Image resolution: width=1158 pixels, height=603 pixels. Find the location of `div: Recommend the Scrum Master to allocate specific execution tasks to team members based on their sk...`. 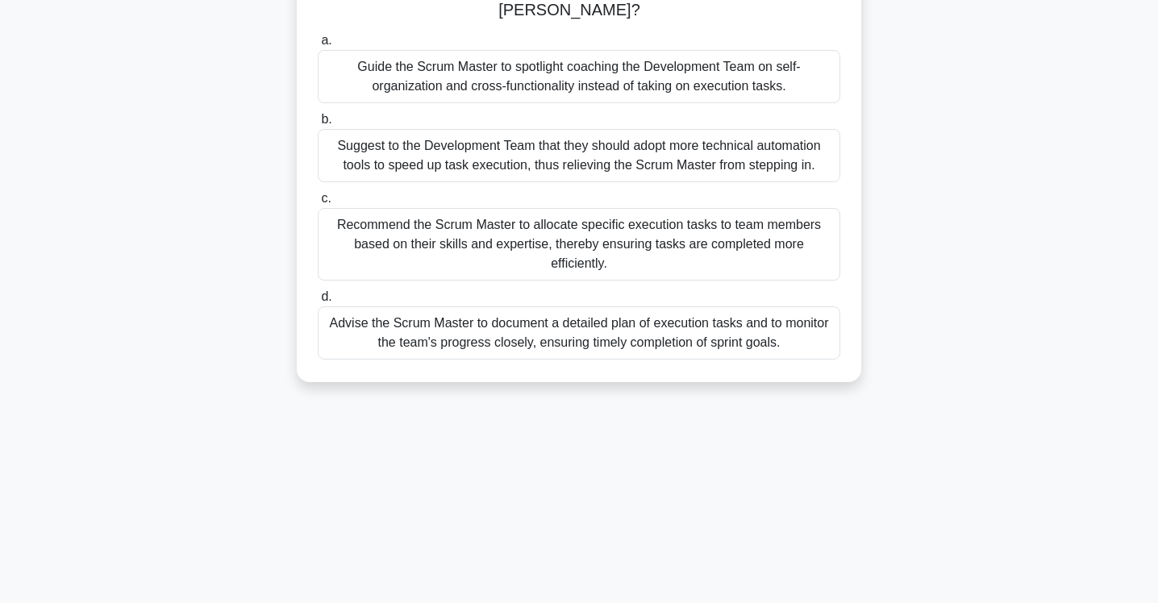

div: Recommend the Scrum Master to allocate specific execution tasks to team members based on their sk... is located at coordinates (579, 244).